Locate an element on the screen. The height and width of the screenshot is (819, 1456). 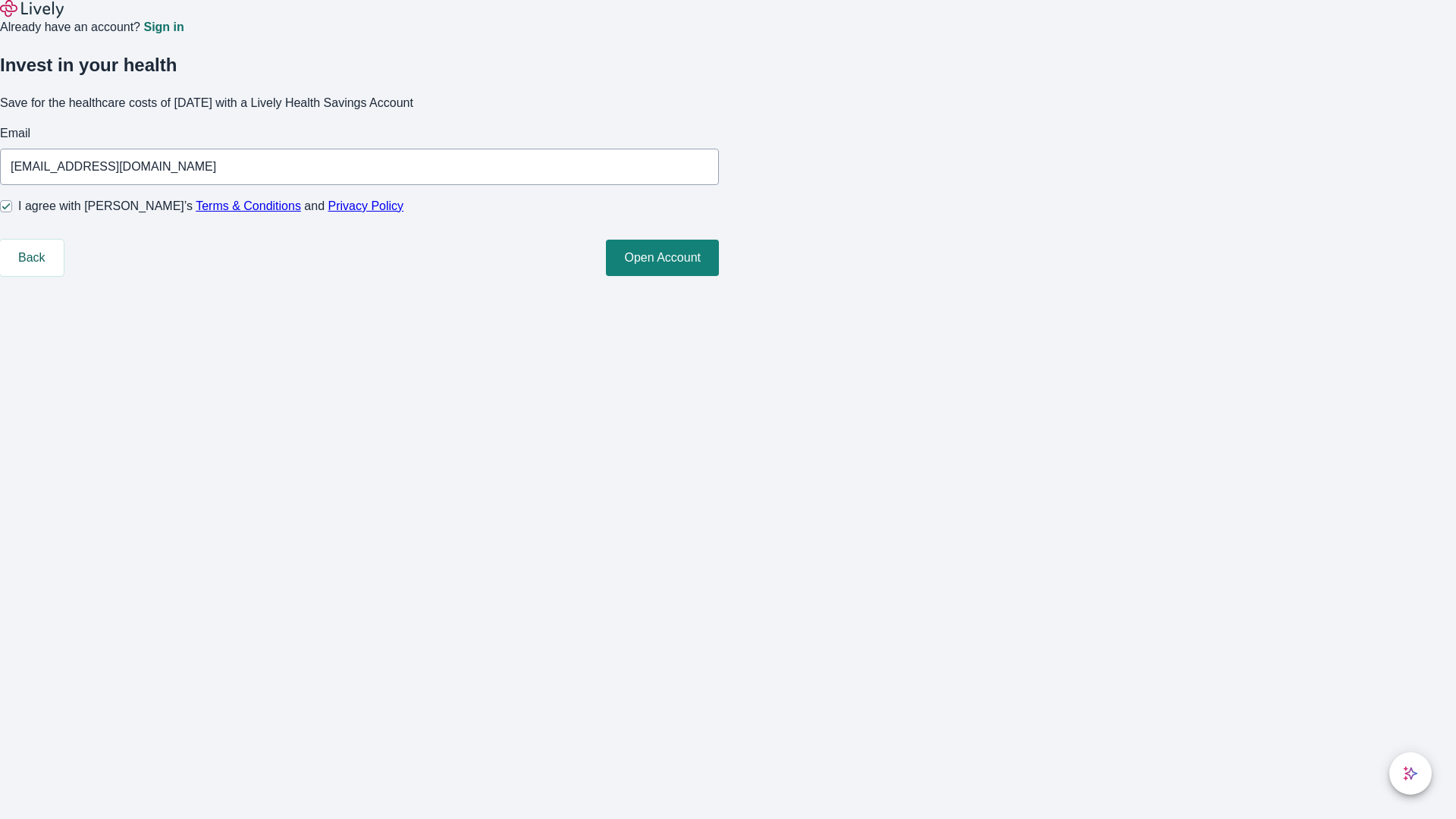
svg: Lively AI Assistant is located at coordinates (1411, 774).